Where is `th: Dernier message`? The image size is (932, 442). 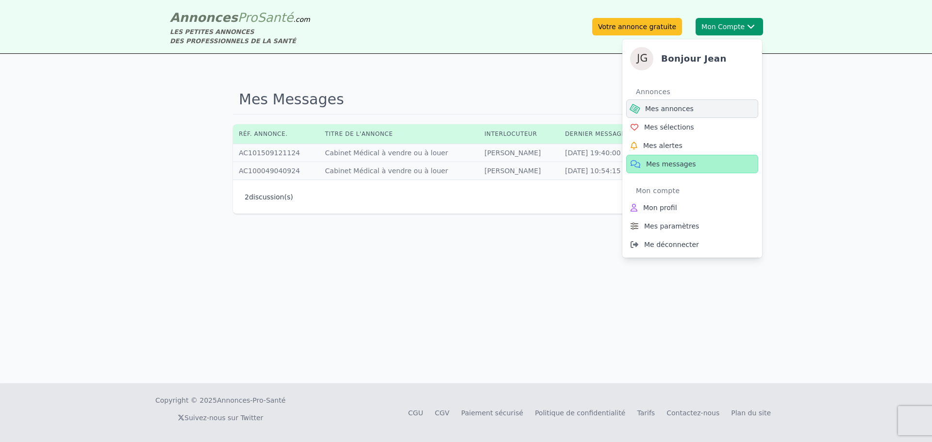
th: Dernier message is located at coordinates (602, 134).